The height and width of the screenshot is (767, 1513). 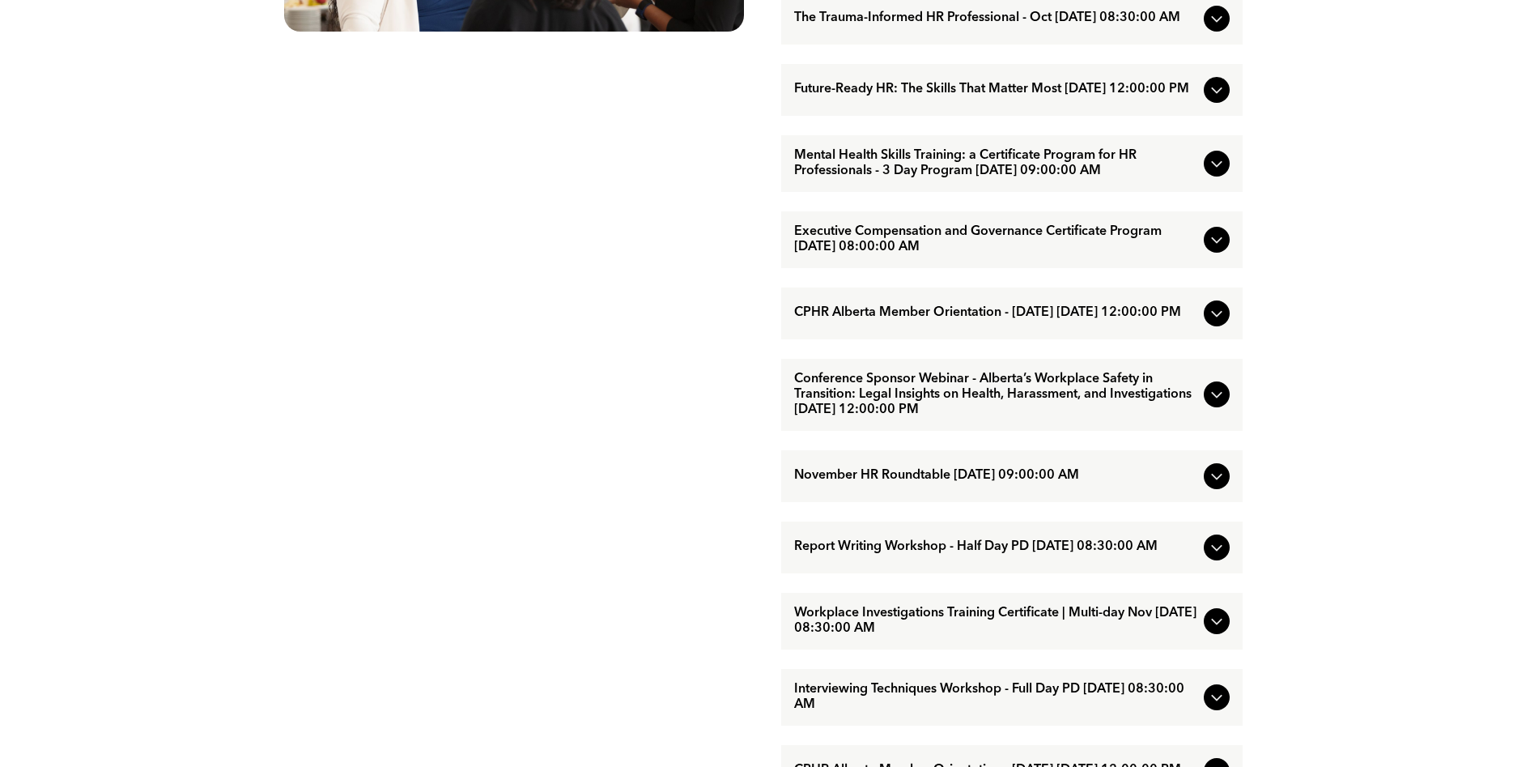 What do you see at coordinates (996, 394) in the screenshot?
I see `span: Conference Sponsor Webinar - Alberta’s Workplace Safety in Transition: Legal Insights on Health, ...` at bounding box center [996, 394].